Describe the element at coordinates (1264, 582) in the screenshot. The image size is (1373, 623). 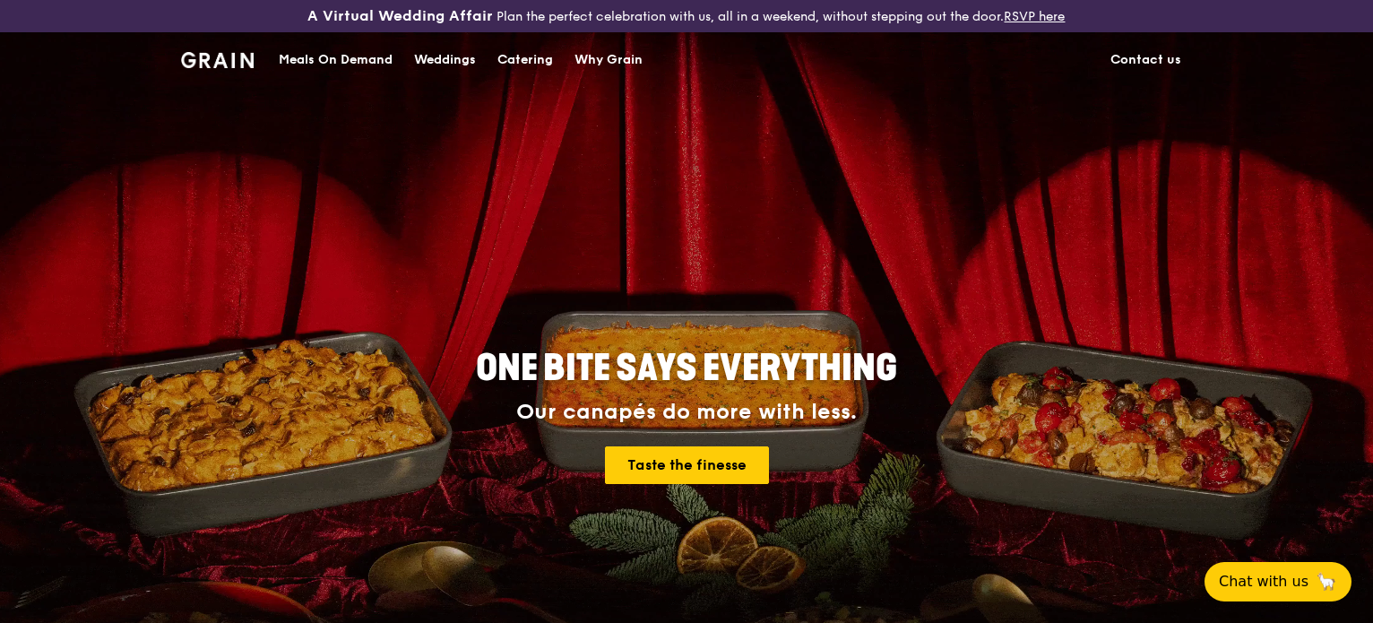
I see `span: Chat with us` at that location.